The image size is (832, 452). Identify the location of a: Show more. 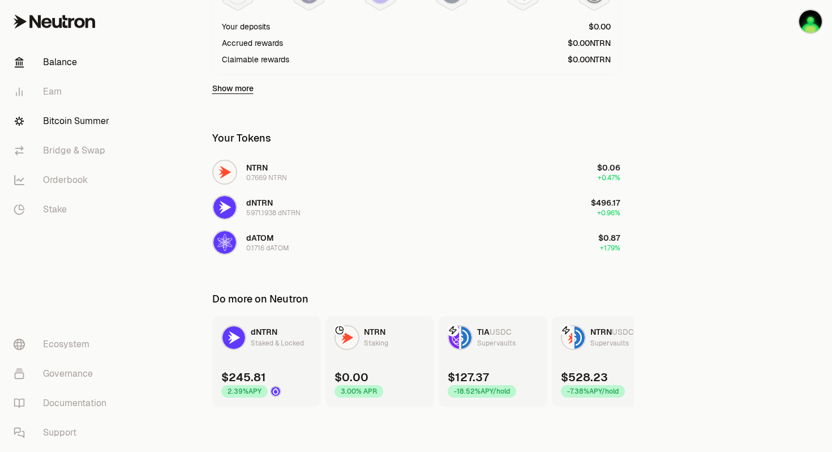
(233, 88).